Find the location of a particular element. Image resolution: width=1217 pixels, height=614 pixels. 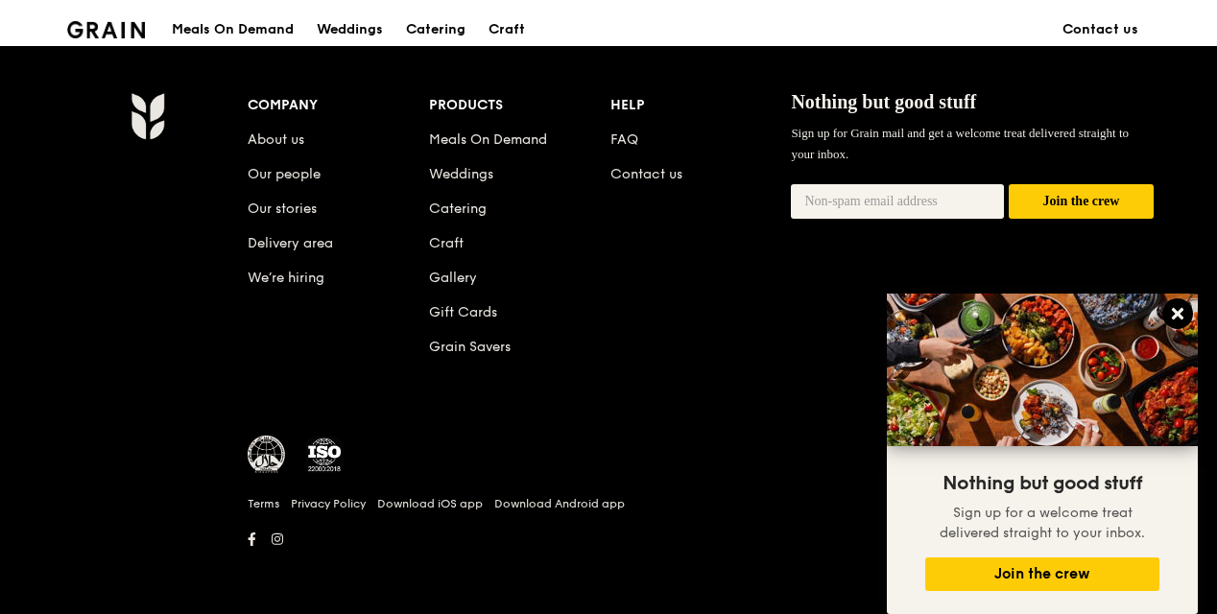

a: Grain Savers is located at coordinates (469, 346).